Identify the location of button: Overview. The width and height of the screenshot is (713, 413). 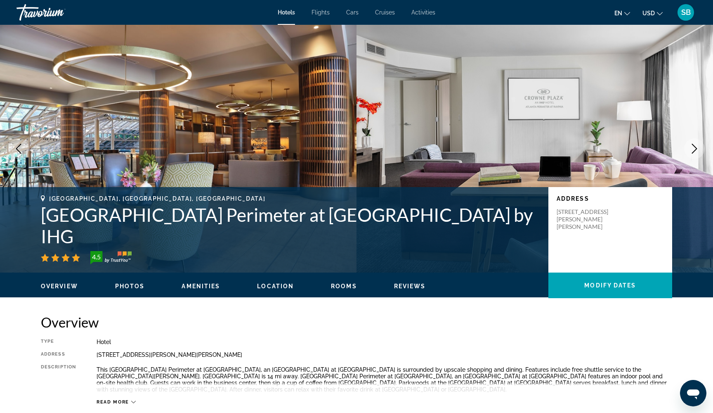
(59, 286).